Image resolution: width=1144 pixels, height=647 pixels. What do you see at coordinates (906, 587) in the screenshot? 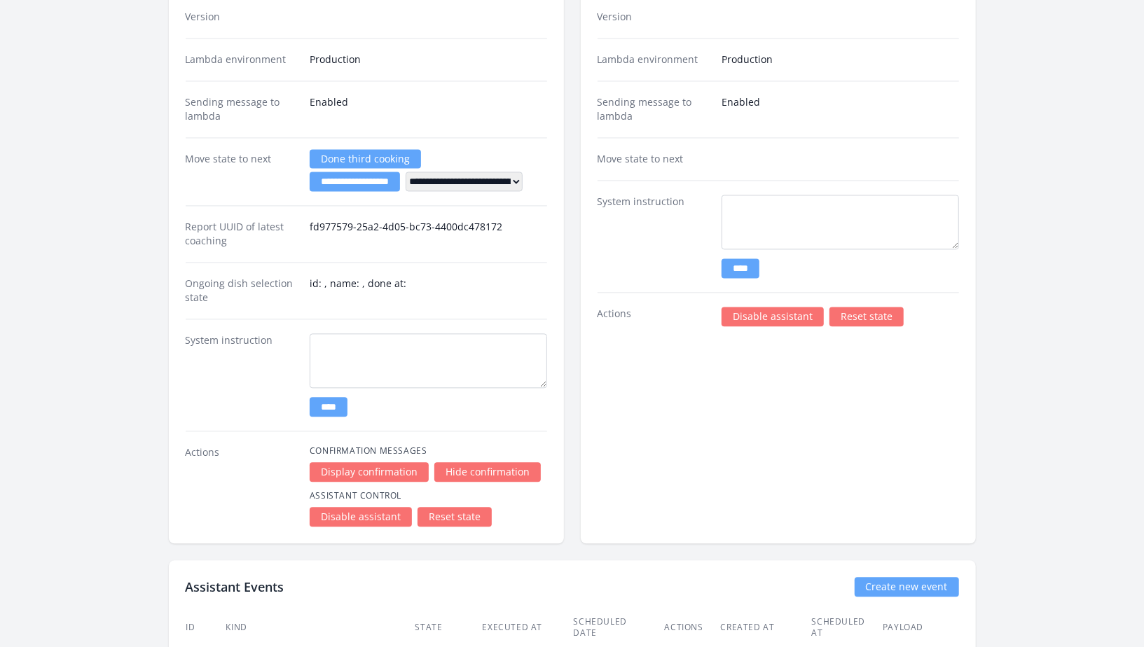
I see `a: Create new event` at bounding box center [906, 587].